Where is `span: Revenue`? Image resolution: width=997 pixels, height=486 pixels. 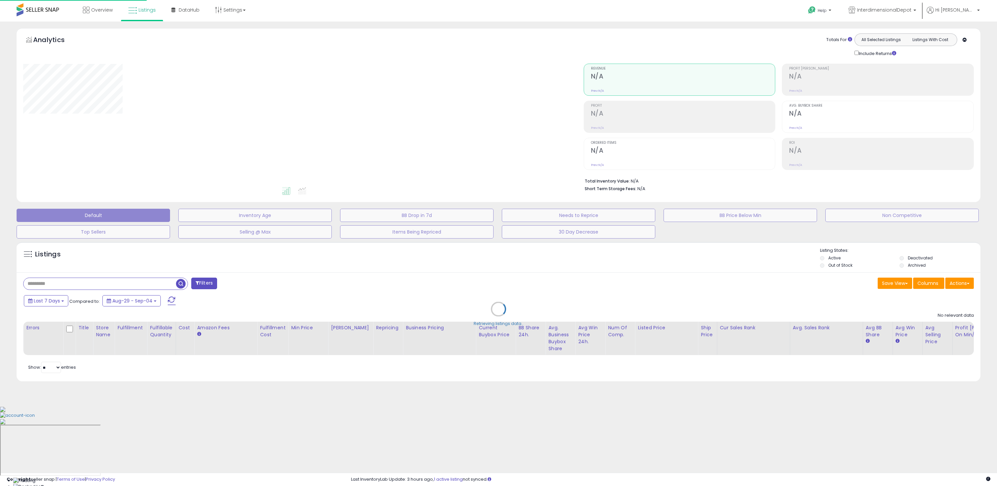 span: Revenue is located at coordinates (683, 69).